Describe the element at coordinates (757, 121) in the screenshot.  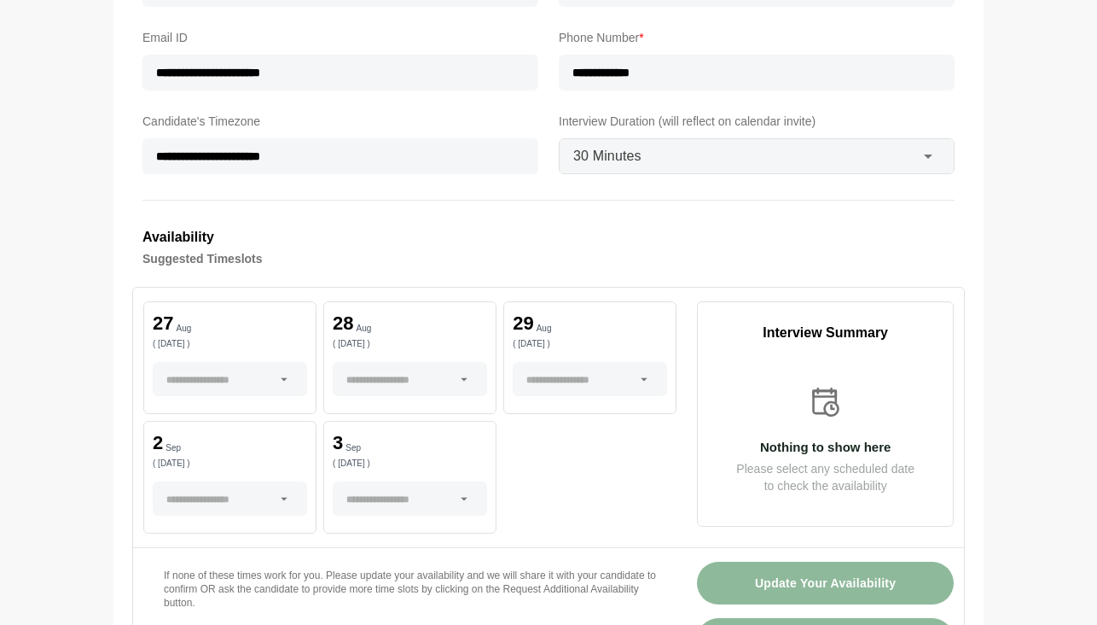
I see `label: Interview Duration (will reflect on calendar invite)` at that location.